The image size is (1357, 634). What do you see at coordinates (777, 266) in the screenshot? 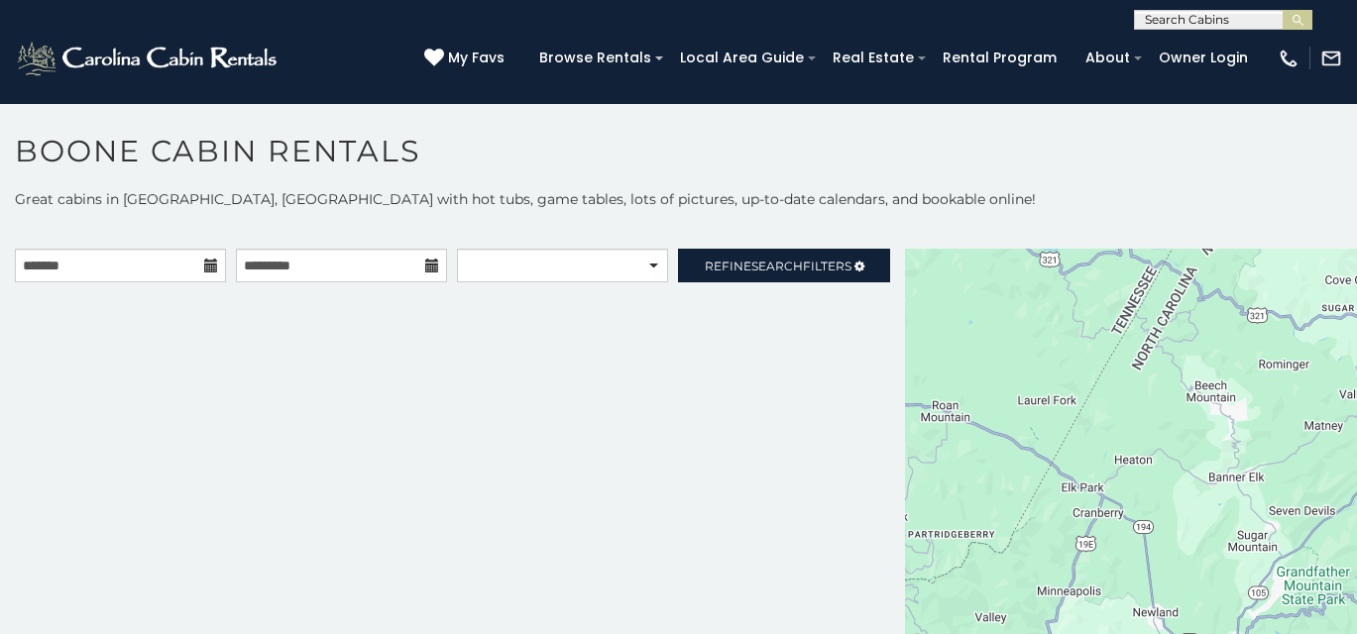
I see `span: Search` at bounding box center [777, 266].